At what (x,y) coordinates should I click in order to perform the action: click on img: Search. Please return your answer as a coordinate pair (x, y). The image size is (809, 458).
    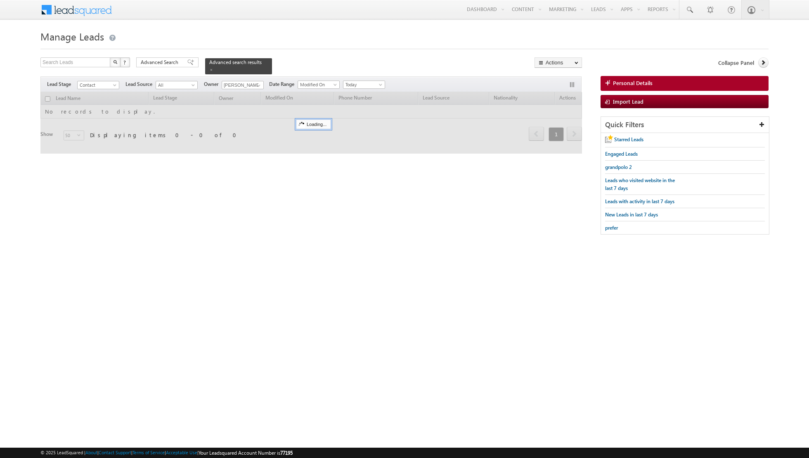
    Looking at the image, I should click on (115, 62).